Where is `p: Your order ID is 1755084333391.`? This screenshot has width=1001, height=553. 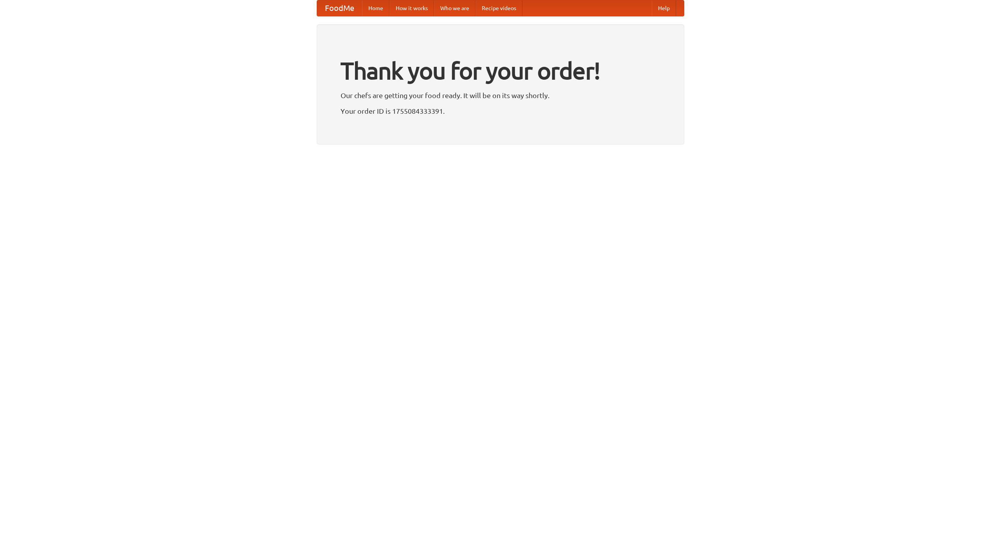 p: Your order ID is 1755084333391. is located at coordinates (501, 111).